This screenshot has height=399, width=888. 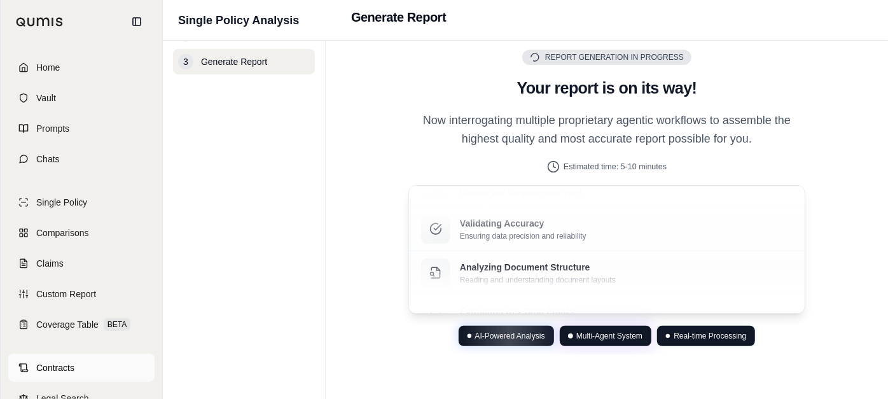 What do you see at coordinates (710, 336) in the screenshot?
I see `span: Real-time Processing` at bounding box center [710, 336].